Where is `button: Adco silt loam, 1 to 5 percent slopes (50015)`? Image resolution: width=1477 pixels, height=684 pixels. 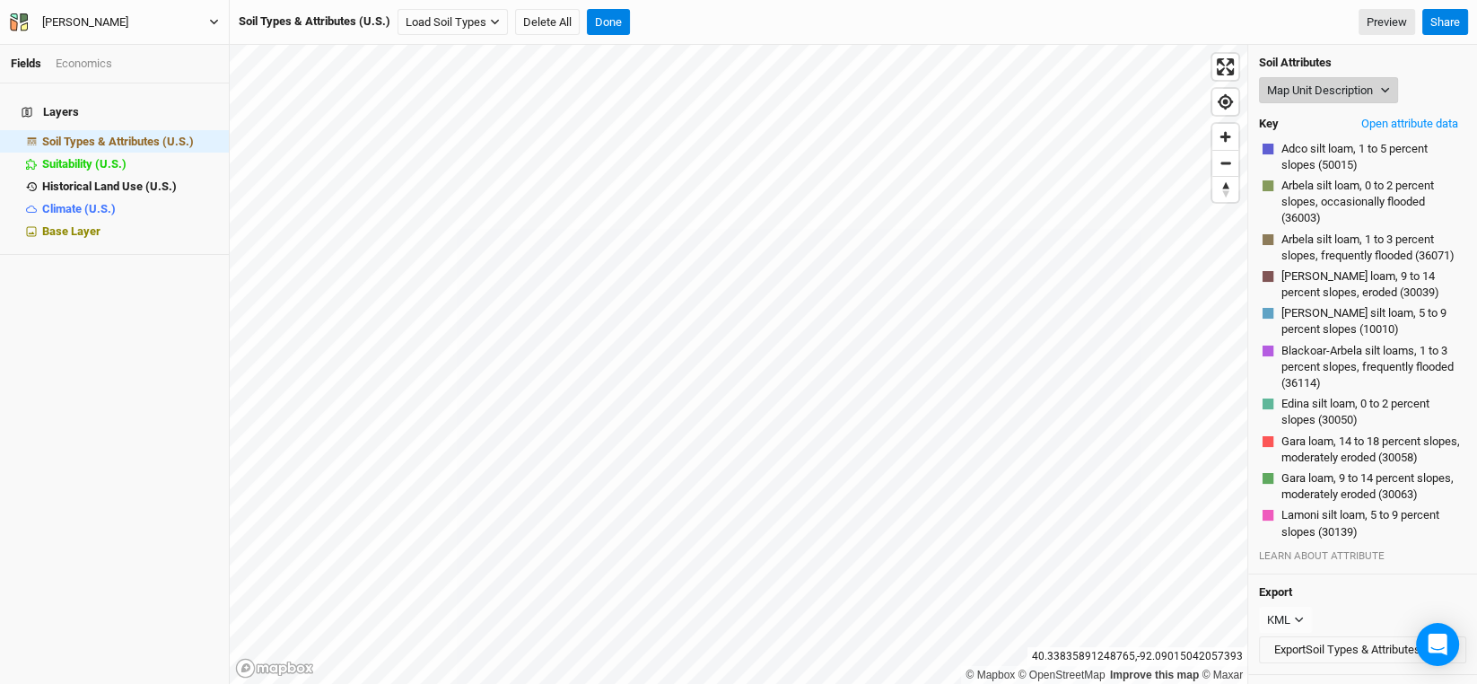 button: Adco silt loam, 1 to 5 percent slopes (50015) is located at coordinates (1371, 157).